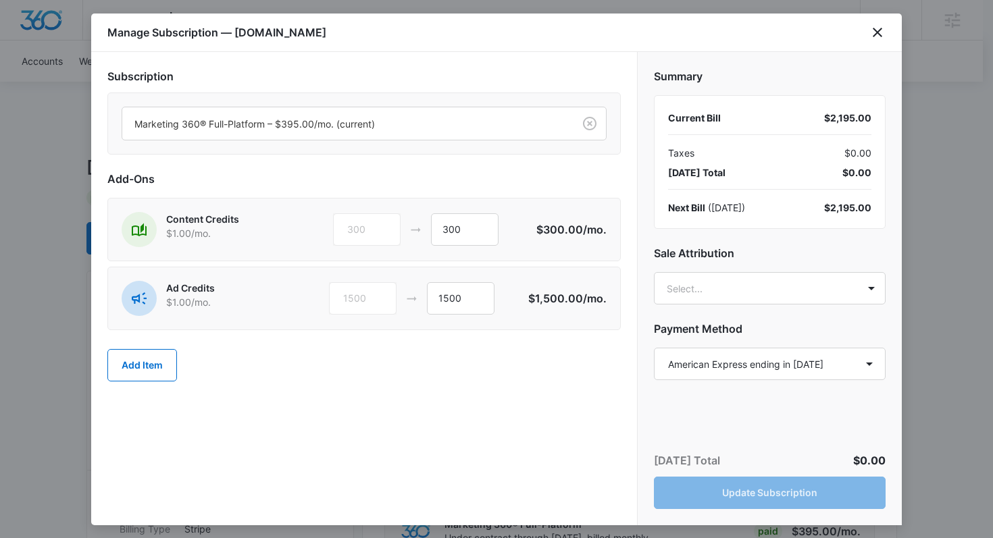  What do you see at coordinates (136, 124) in the screenshot?
I see `input: Subscription` at bounding box center [136, 124].